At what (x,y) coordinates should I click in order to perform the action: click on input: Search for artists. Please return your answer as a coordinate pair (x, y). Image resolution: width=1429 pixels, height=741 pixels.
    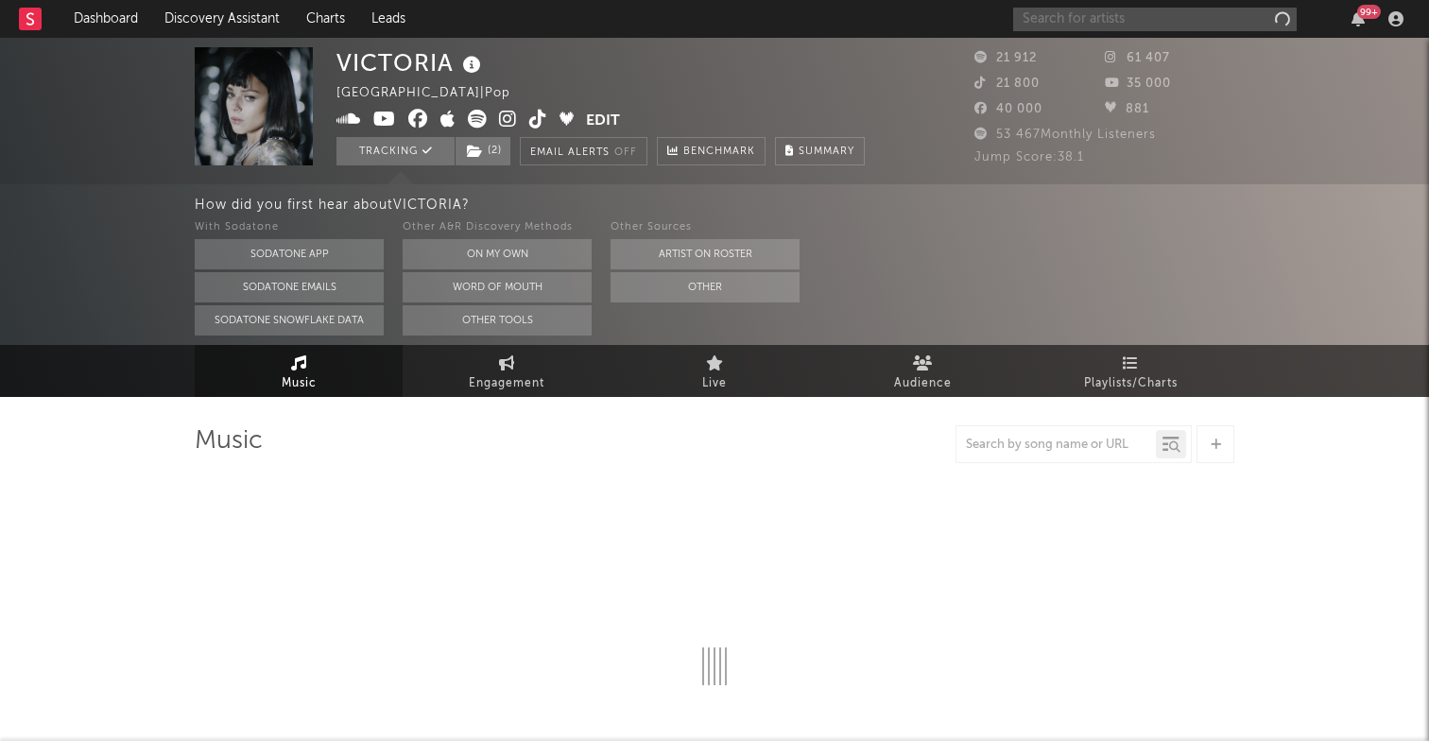
    Looking at the image, I should click on (1155, 19).